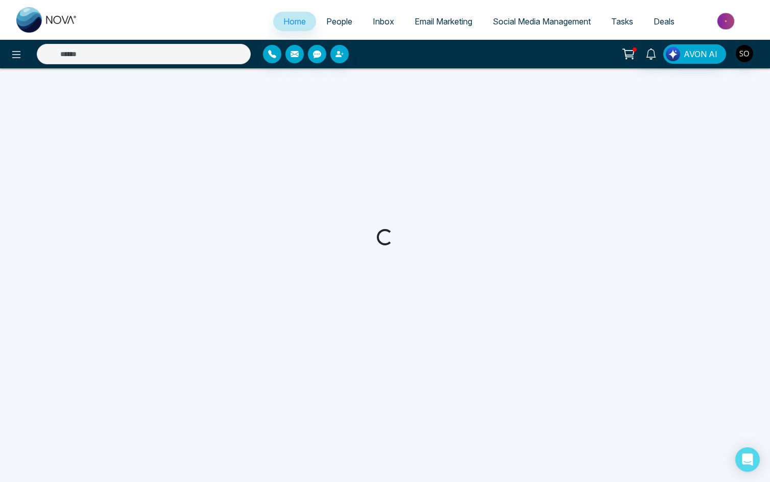  Describe the element at coordinates (726, 21) in the screenshot. I see `img: Market-place.gif` at that location.